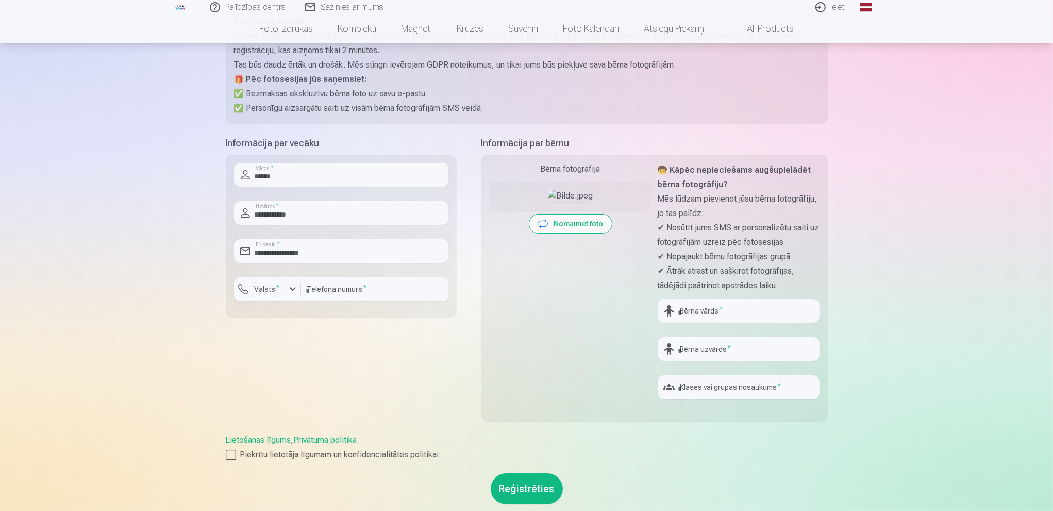  I want to click on img: /fa1, so click(181, 7).